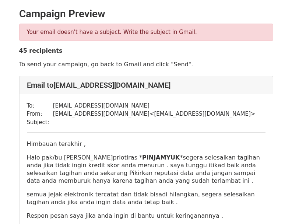 This screenshot has width=292, height=224. I want to click on span: semua jejak elektronik tercatat dan tidak bisa , segera selesaikan tagihan anda jika anda ingin d..., so click(142, 198).